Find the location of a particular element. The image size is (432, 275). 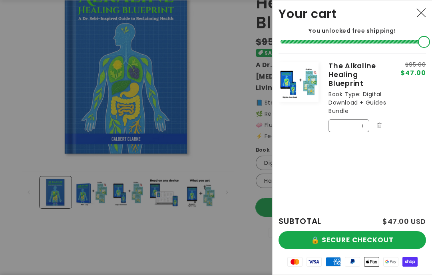

h2: SUBTOTAL is located at coordinates (300, 221).